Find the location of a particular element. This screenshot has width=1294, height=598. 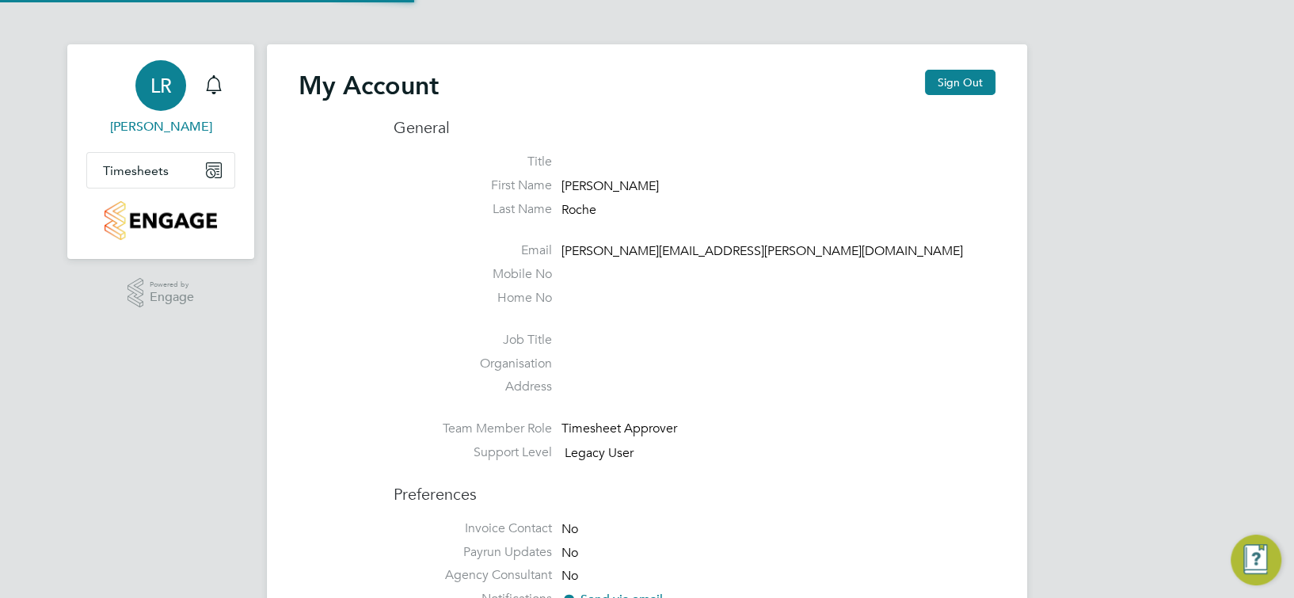

label: Support Level is located at coordinates (473, 452).